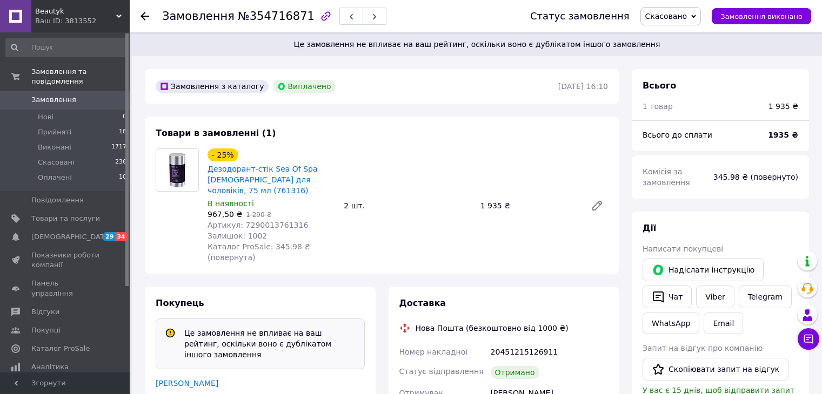 This screenshot has height=394, width=822. What do you see at coordinates (259, 252) in the screenshot?
I see `span: Каталог ProSale: 345.98 ₴ (повернута)` at bounding box center [259, 252].